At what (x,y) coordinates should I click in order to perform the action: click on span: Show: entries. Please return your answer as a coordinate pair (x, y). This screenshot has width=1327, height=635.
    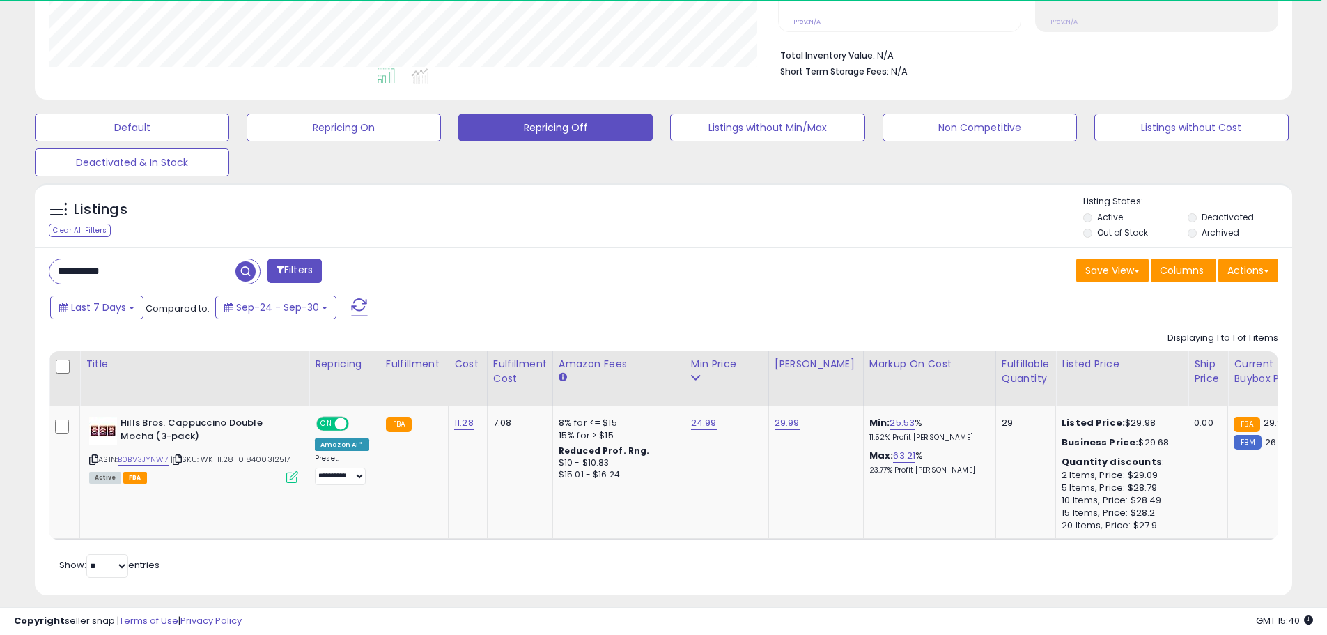
    Looking at the image, I should click on (109, 564).